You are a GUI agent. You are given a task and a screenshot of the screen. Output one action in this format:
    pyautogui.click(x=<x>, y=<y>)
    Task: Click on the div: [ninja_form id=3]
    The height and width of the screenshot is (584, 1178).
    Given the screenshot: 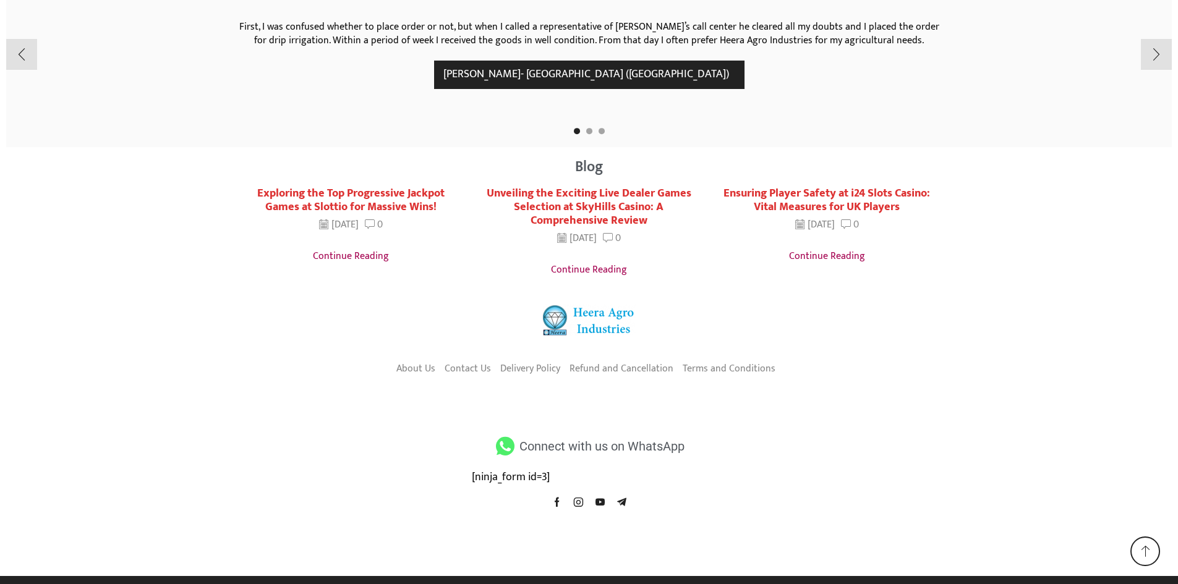 What is the action you would take?
    pyautogui.click(x=589, y=478)
    